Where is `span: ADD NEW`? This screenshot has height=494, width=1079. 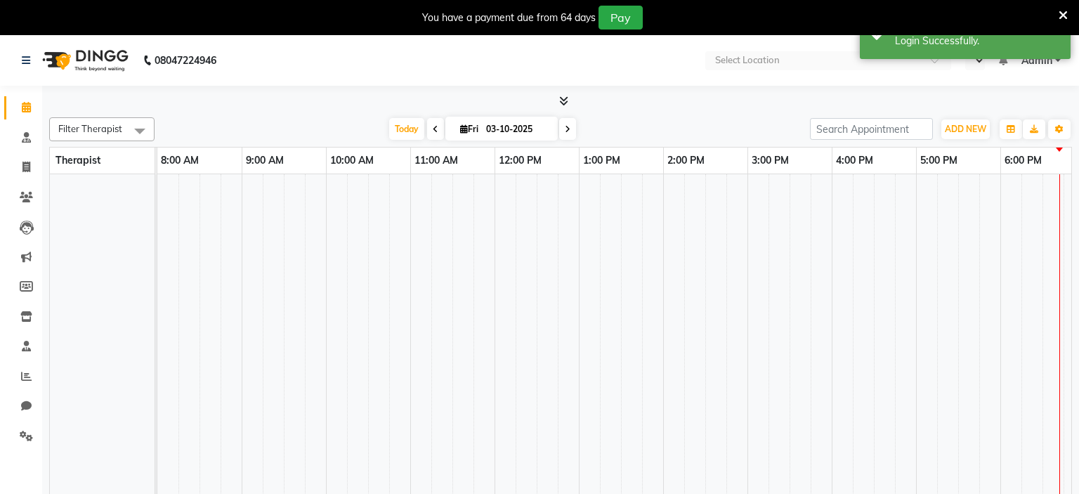 span: ADD NEW is located at coordinates (966, 129).